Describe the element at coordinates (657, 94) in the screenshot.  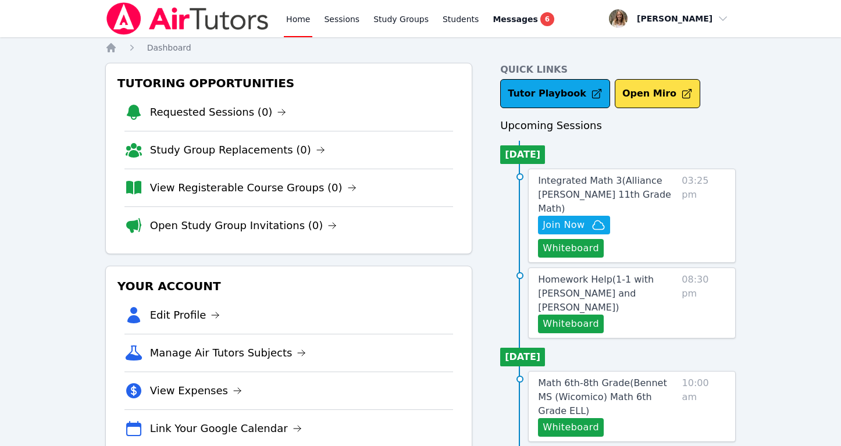
I see `button: Open Miro` at that location.